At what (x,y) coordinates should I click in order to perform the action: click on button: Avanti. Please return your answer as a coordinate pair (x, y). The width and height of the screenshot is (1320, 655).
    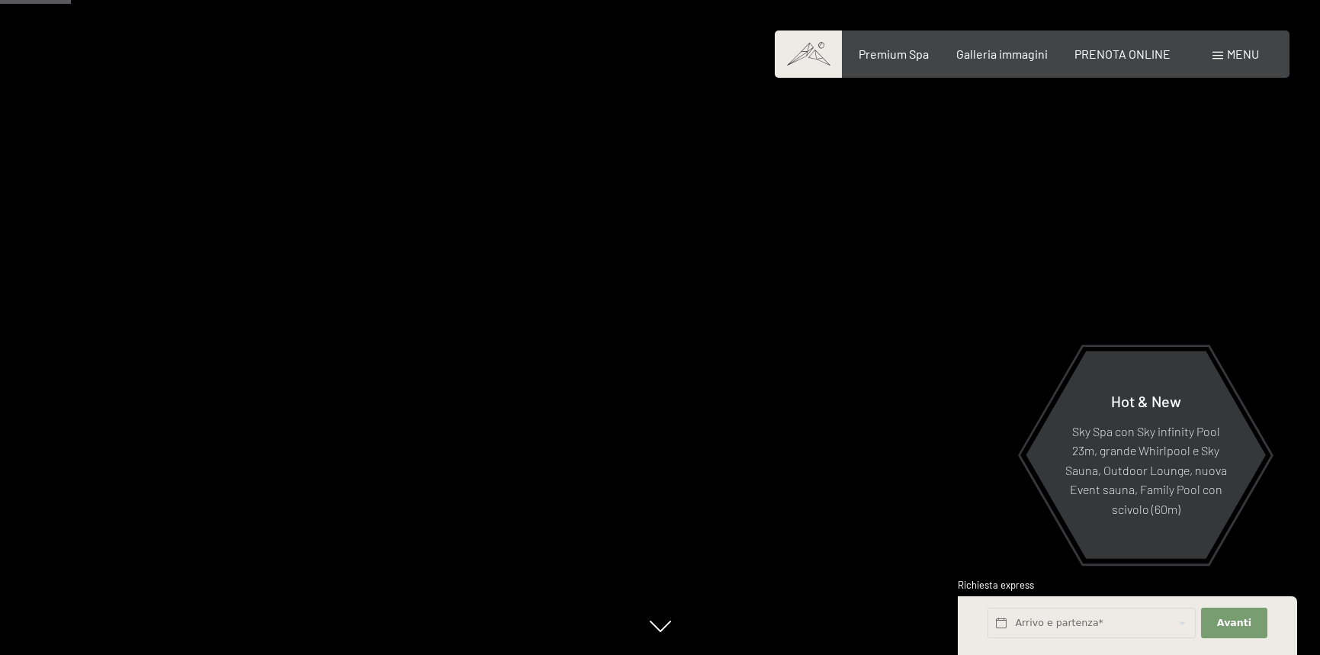
    Looking at the image, I should click on (1234, 623).